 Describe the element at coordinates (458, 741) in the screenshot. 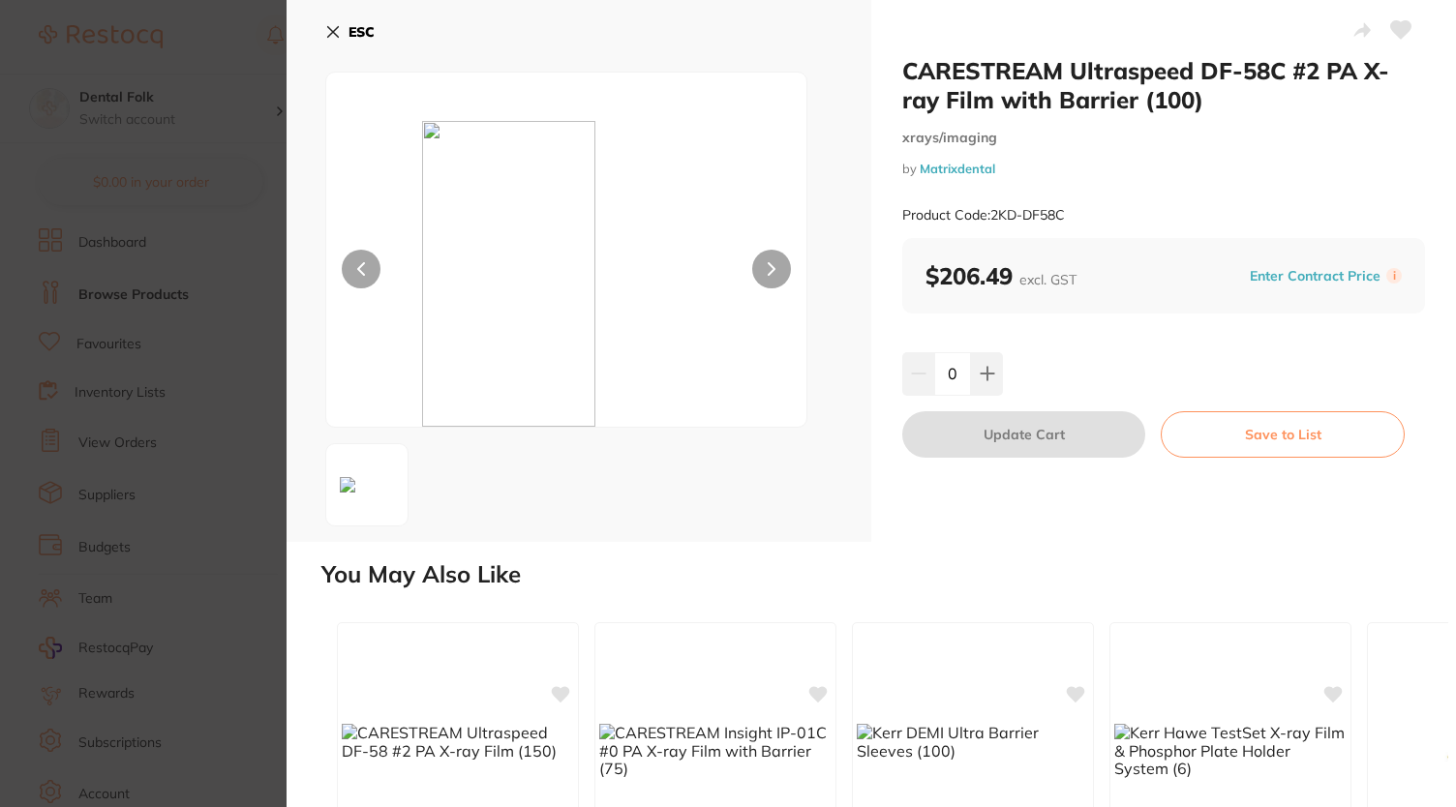

I see `img: CARESTREAM Ultraspeed DF-58 #2 PA X-ray Film (150)` at that location.